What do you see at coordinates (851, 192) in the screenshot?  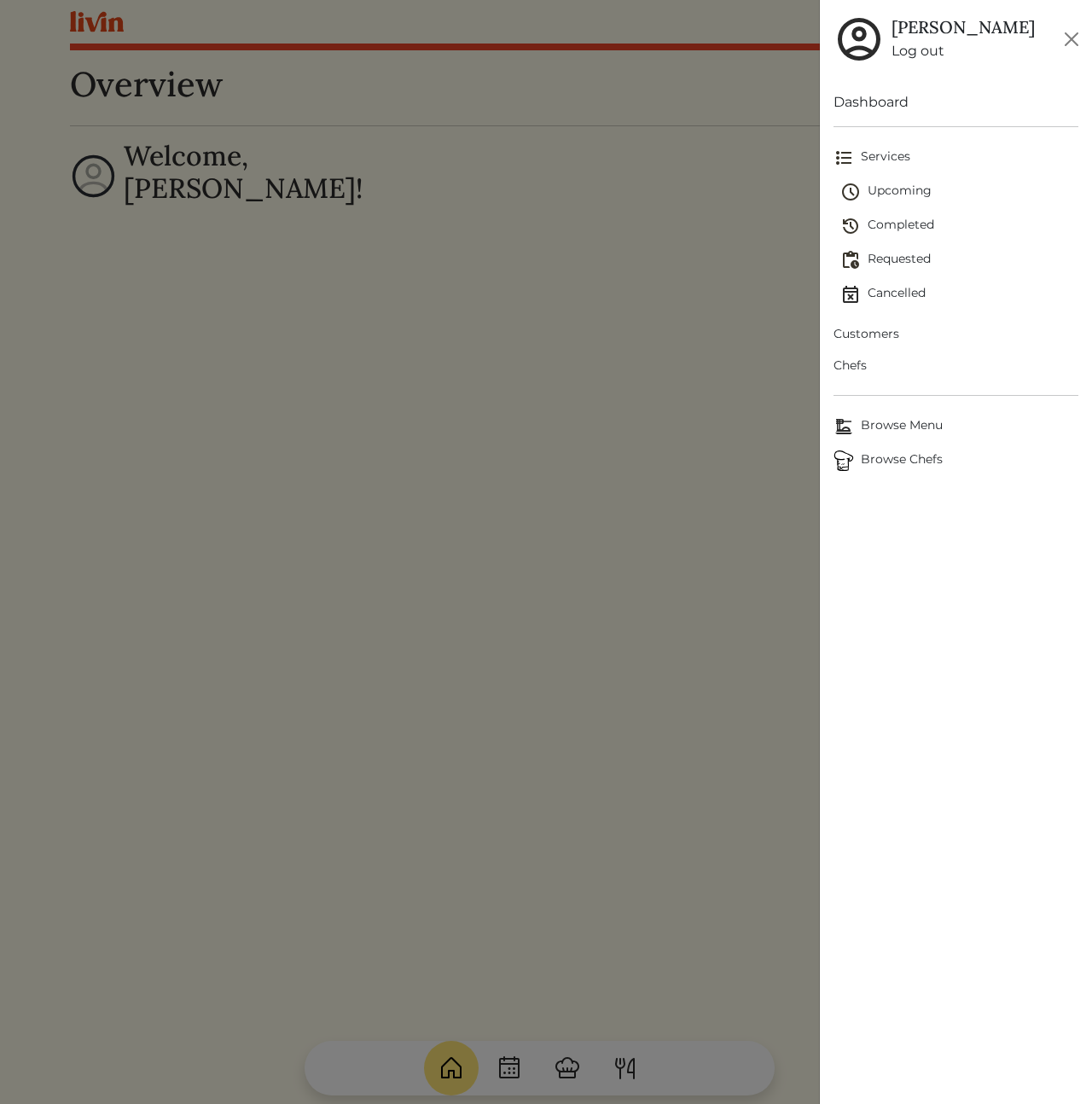 I see `img: schedule-fa401ccd6b27cf58db24c3bb5584b27dcd8bd24ae666a918e1c6b4ae8c451a22.svg` at bounding box center [851, 192].